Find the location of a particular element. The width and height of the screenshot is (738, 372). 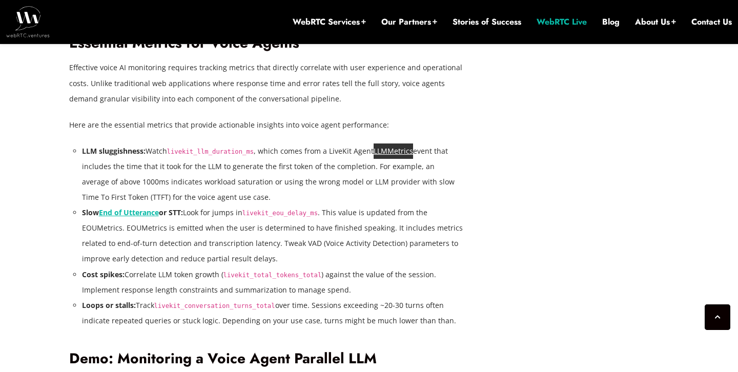

li: Correlate LLM token growth ( ) against the value of the session. Implement response length constr... is located at coordinates (273, 283).